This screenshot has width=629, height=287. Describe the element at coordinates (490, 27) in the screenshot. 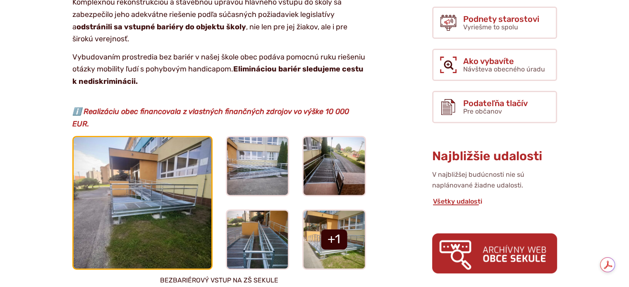

I see `span: Vyriešme to spolu` at that location.